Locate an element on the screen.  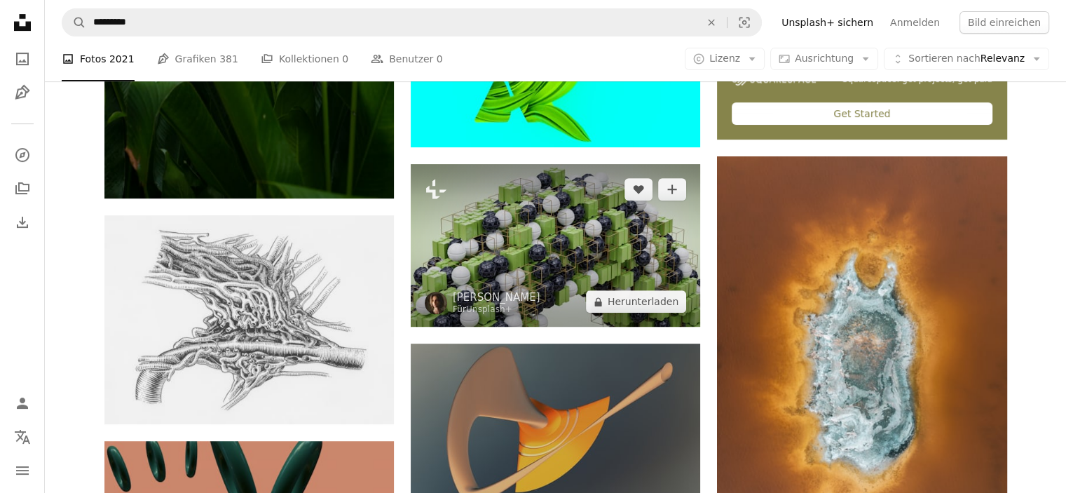
button: Lizenz is located at coordinates (724, 59).